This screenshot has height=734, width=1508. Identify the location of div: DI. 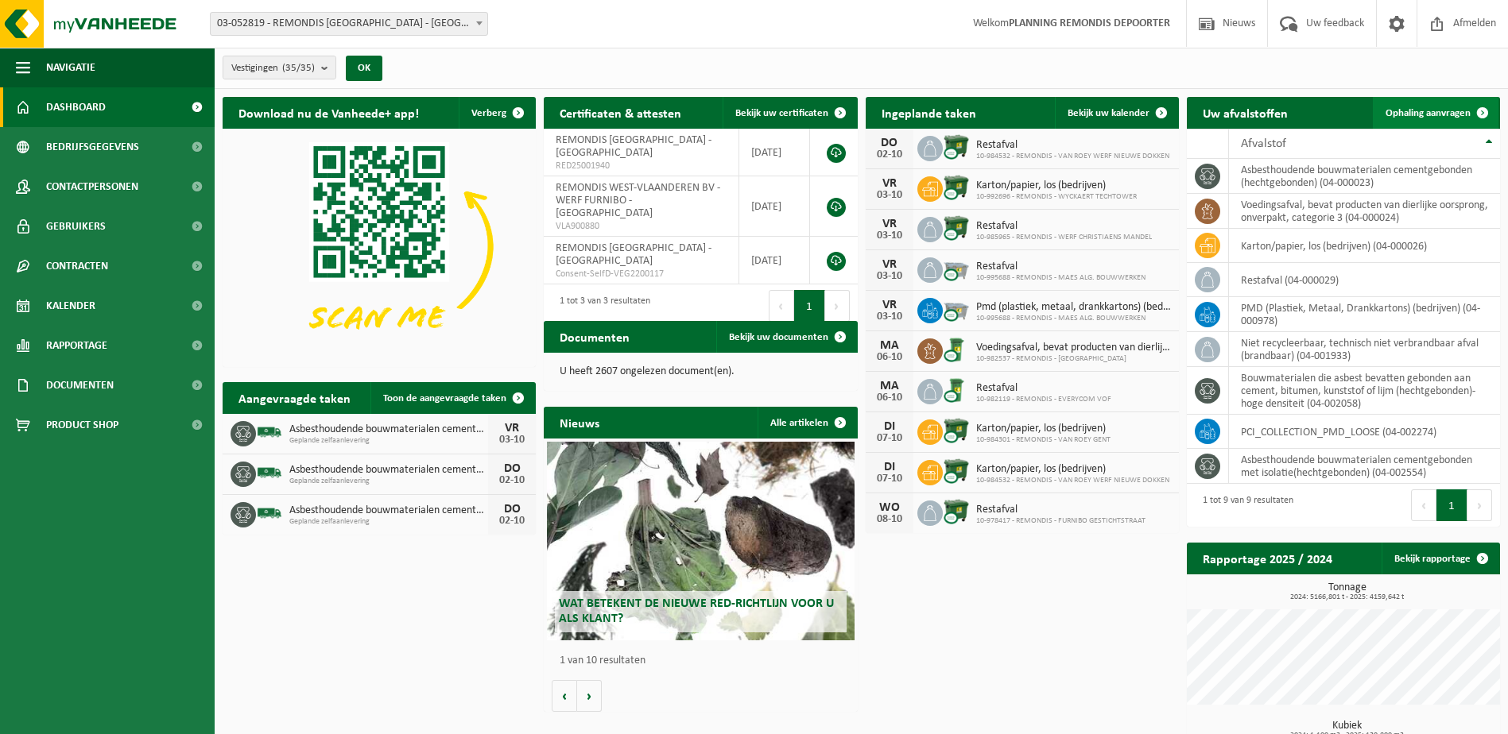
(889, 427).